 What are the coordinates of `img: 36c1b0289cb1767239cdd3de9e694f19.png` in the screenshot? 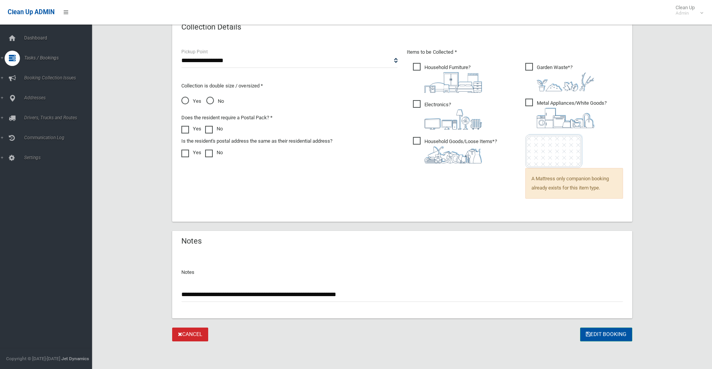 It's located at (566, 118).